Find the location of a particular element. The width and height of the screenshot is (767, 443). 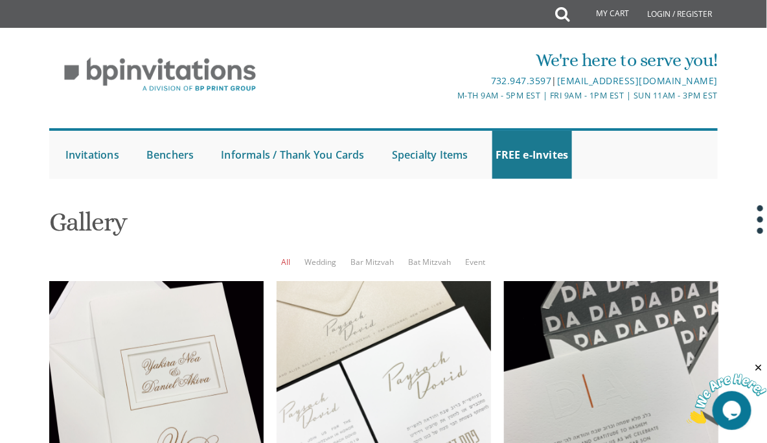

a: My Cart is located at coordinates (604, 14).